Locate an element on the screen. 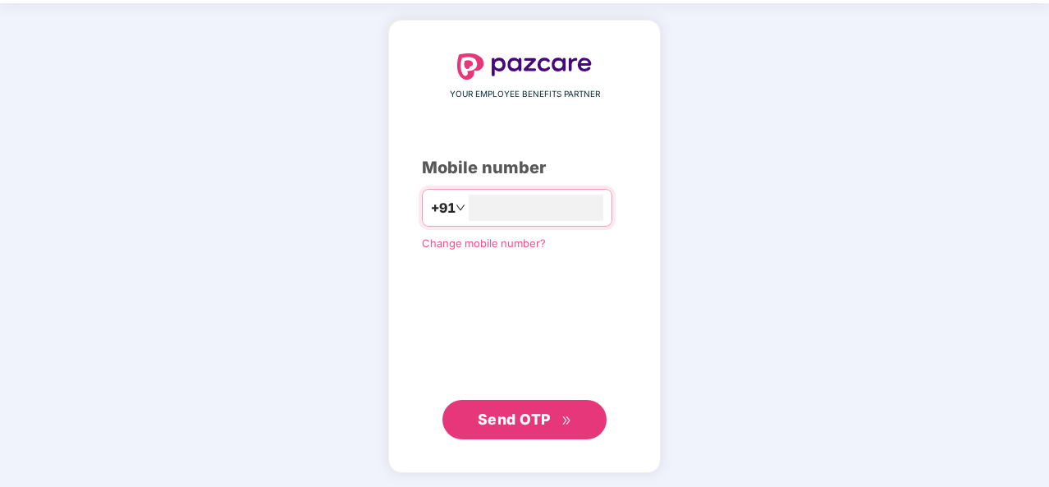 This screenshot has width=1049, height=487. span: YOUR EMPLOYEE BENEFITS PARTNER is located at coordinates (525, 94).